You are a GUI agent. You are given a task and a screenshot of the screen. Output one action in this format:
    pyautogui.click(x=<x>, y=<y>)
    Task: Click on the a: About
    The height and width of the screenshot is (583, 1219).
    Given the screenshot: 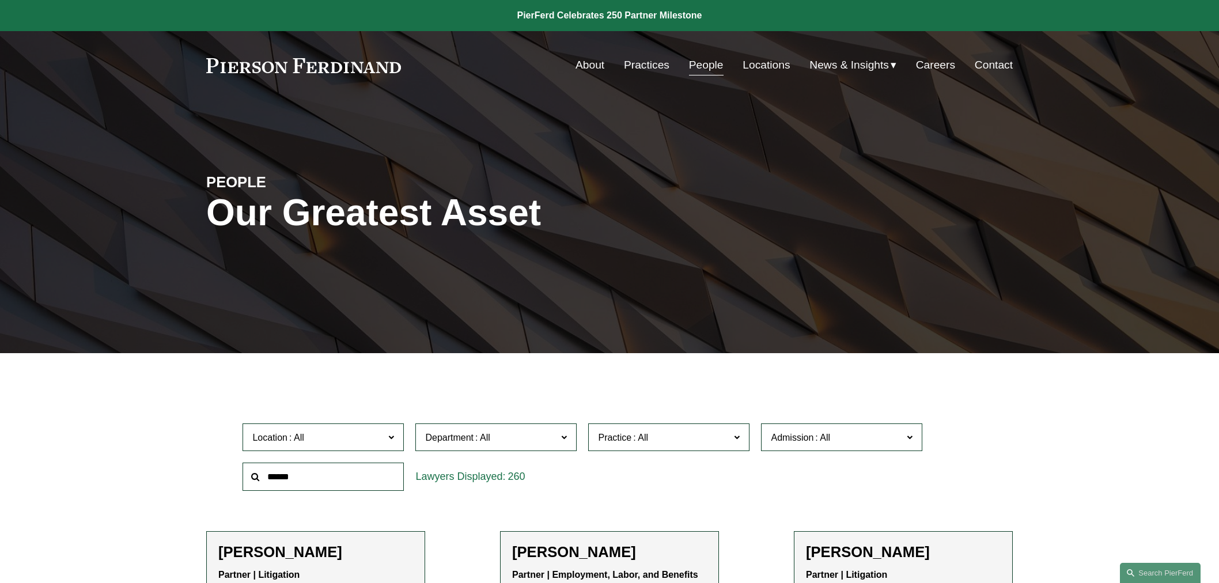 What is the action you would take?
    pyautogui.click(x=590, y=65)
    